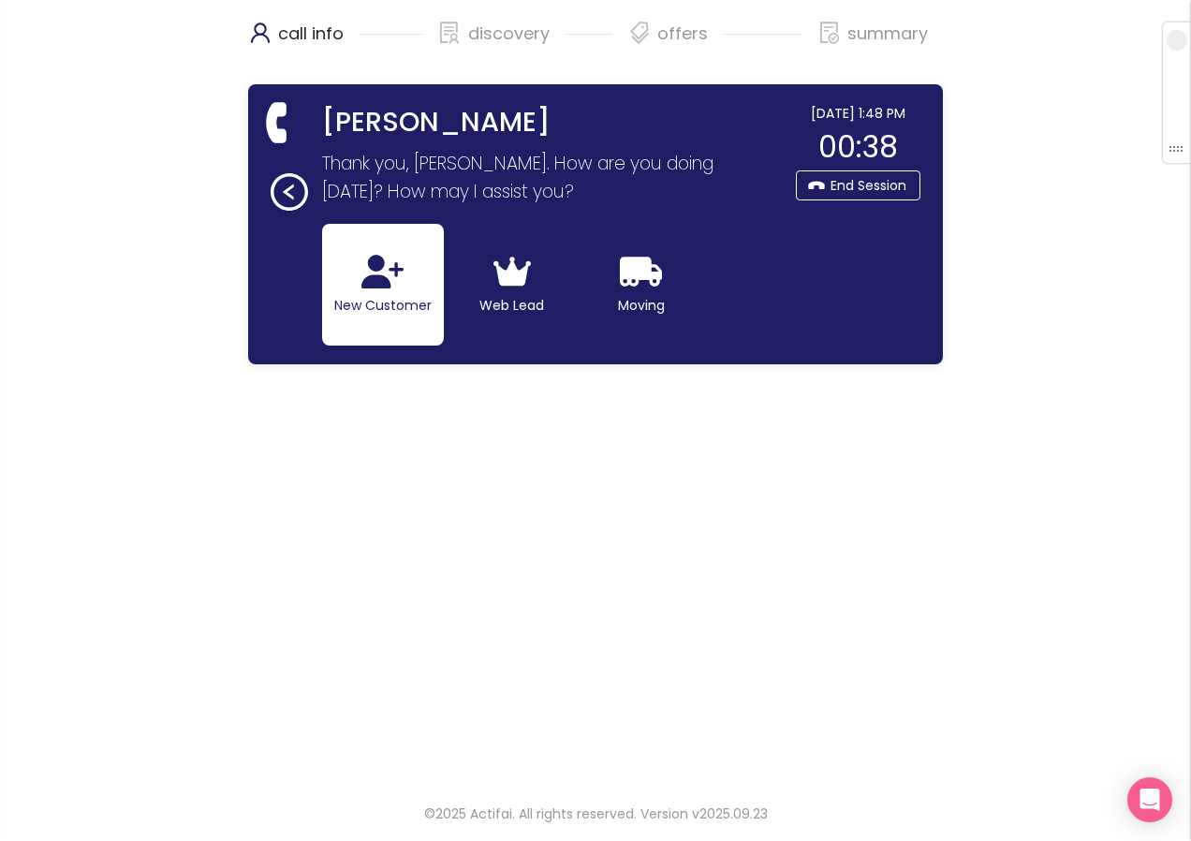 Image resolution: width=1191 pixels, height=841 pixels. Describe the element at coordinates (1150, 799) in the screenshot. I see `div: Open Intercom Messenger` at that location.